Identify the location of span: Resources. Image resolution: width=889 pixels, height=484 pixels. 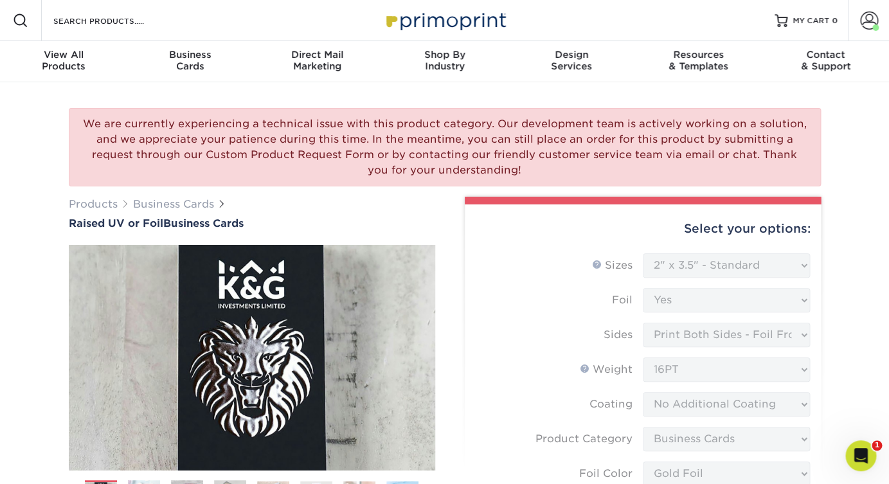
(699, 55).